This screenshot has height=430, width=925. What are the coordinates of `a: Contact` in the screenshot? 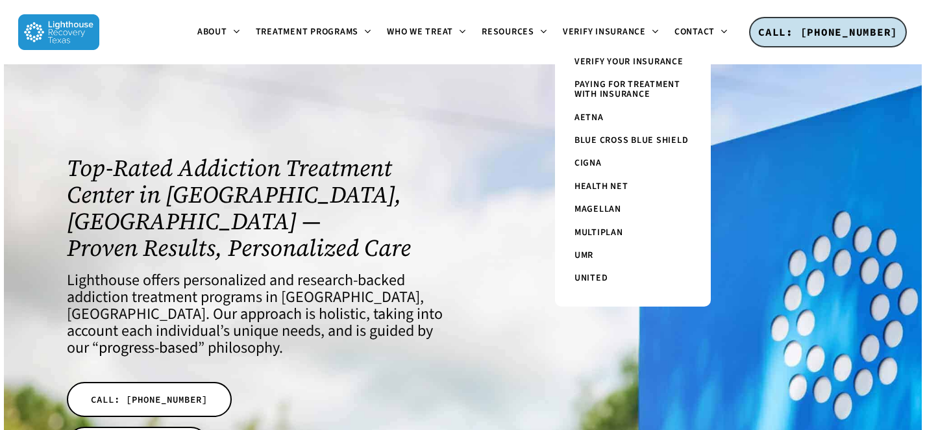 It's located at (701, 32).